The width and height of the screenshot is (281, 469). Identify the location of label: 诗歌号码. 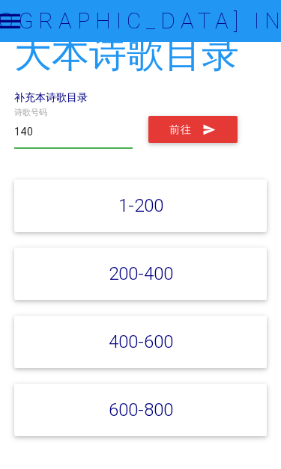
(31, 112).